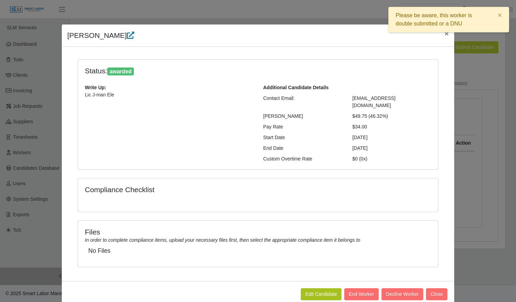  Describe the element at coordinates (360, 159) in the screenshot. I see `span: $0 (0x)` at that location.